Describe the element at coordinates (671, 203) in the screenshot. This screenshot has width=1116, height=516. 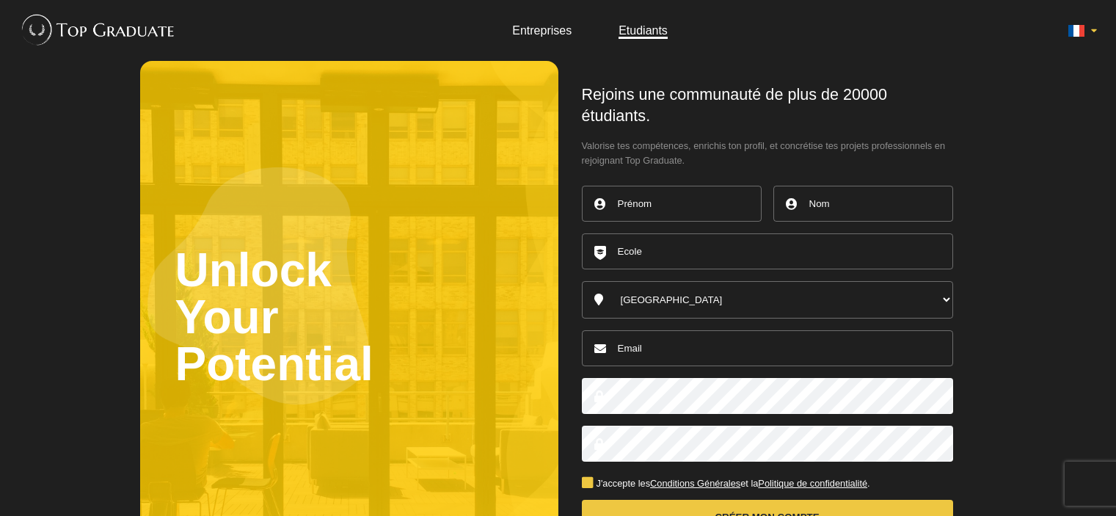
I see `input: Prénom` at that location.